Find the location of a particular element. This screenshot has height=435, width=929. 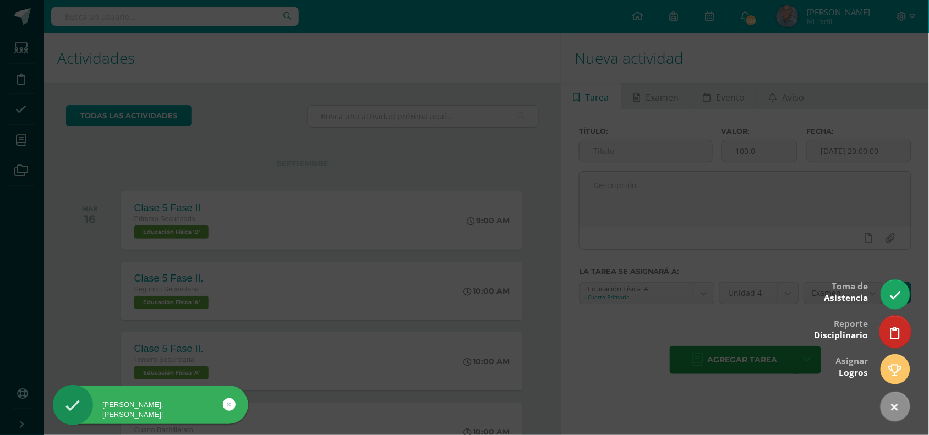

span: Asistencia is located at coordinates (846, 298).